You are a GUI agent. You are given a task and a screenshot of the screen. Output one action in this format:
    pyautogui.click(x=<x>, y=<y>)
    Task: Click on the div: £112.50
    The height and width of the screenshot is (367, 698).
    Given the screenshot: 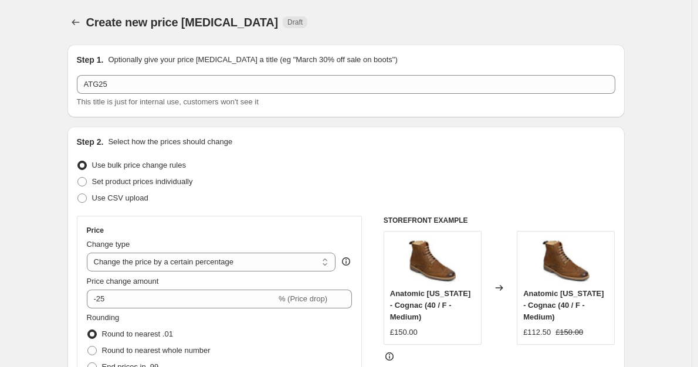 What is the action you would take?
    pyautogui.click(x=537, y=333)
    